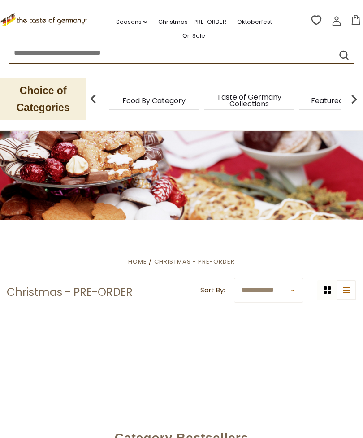 The width and height of the screenshot is (363, 438). Describe the element at coordinates (132, 22) in the screenshot. I see `a: Seasons` at that location.